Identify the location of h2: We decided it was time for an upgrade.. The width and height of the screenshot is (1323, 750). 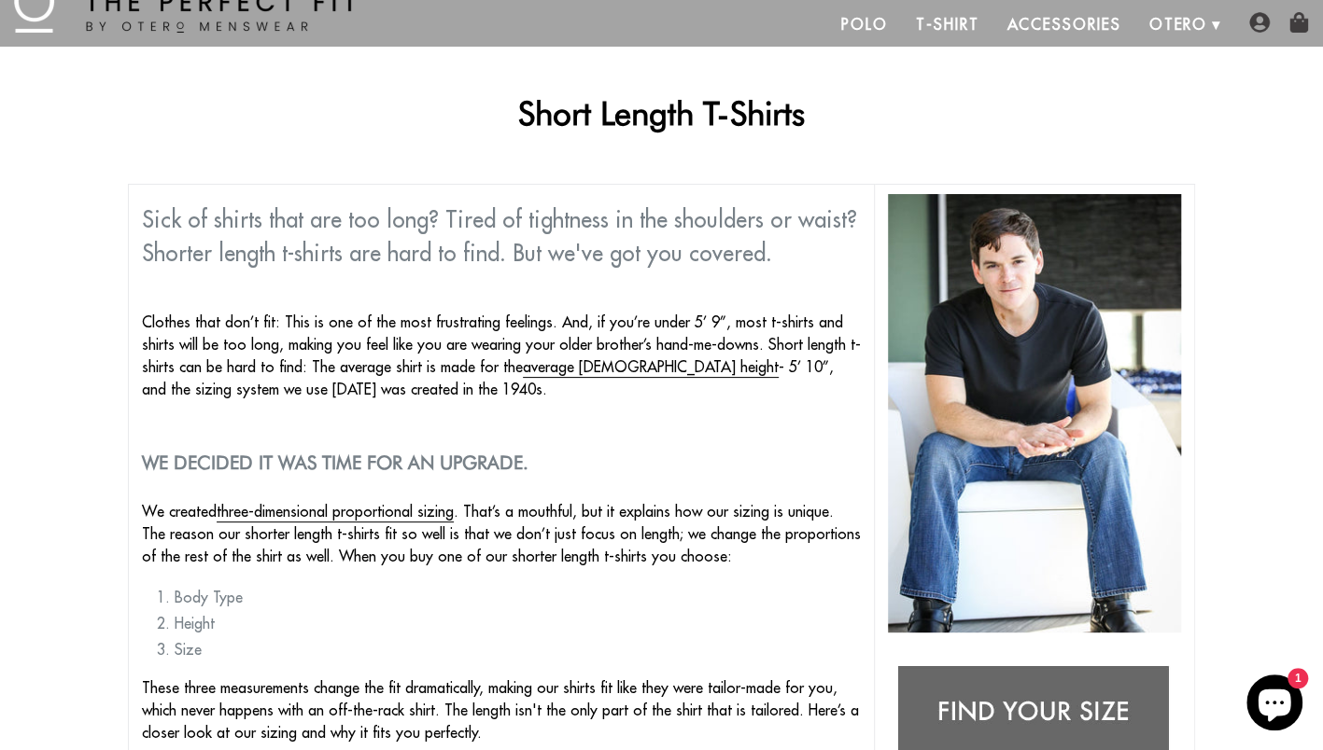
(501, 463).